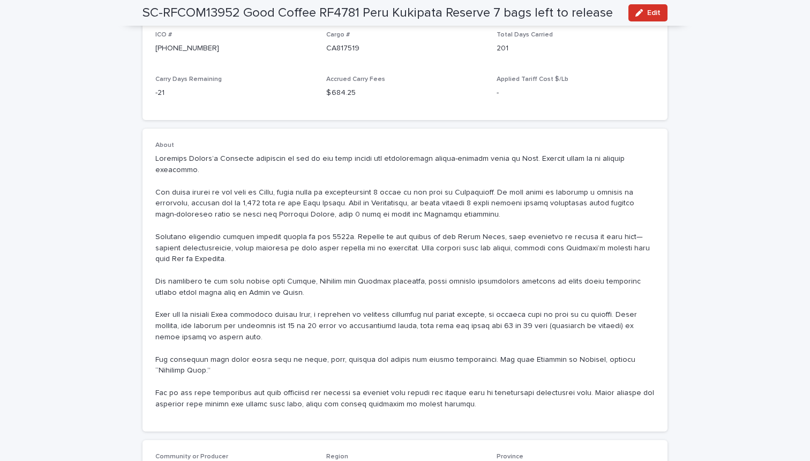  What do you see at coordinates (356, 79) in the screenshot?
I see `span: Accrued Carry Fees` at bounding box center [356, 79].